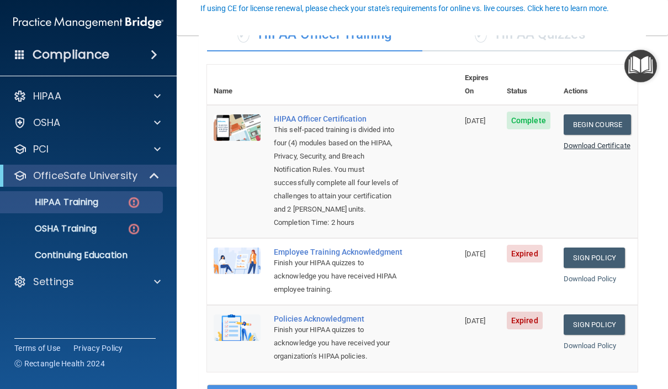 The width and height of the screenshot is (668, 389). What do you see at coordinates (87, 96) in the screenshot?
I see `a: HIPAA` at bounding box center [87, 96].